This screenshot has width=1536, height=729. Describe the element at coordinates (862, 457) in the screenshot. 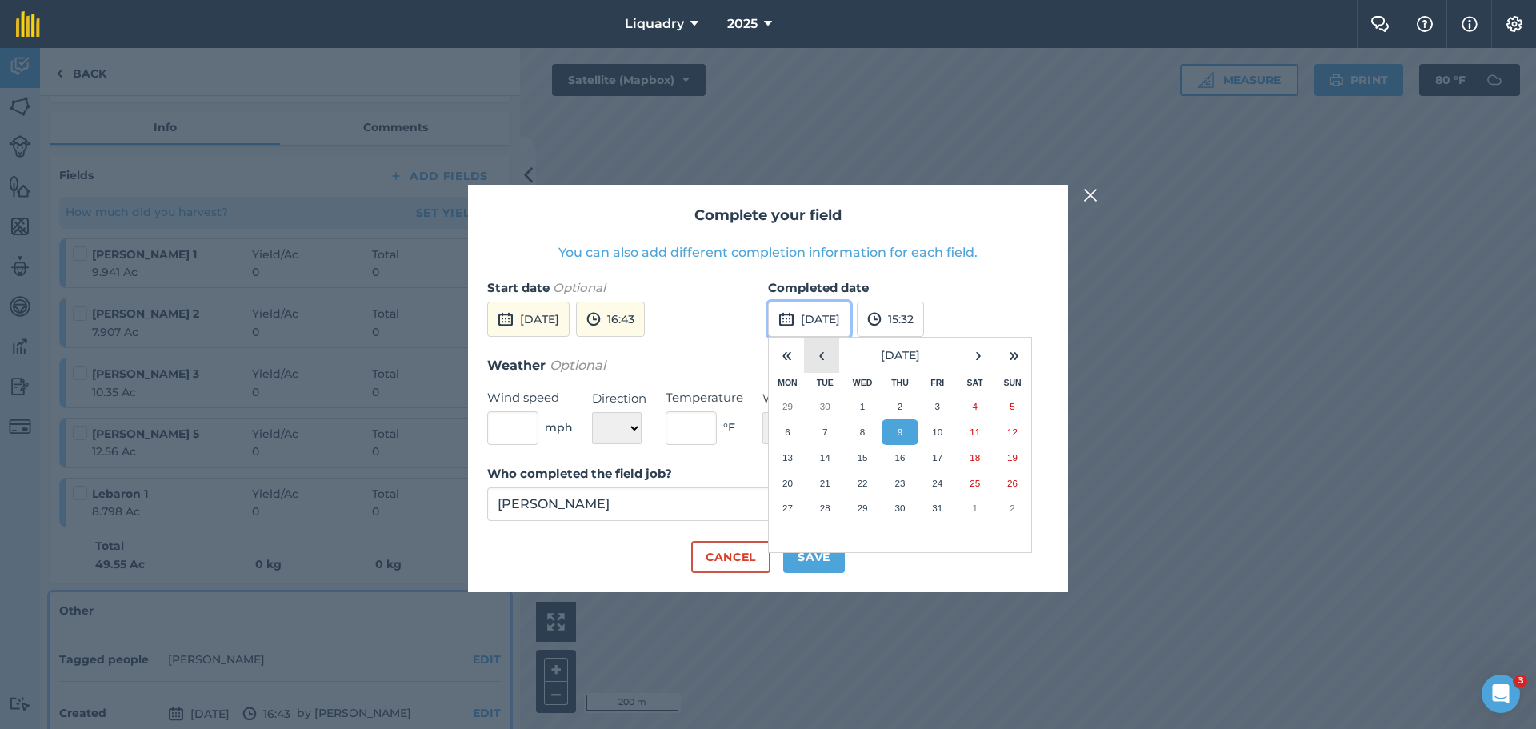

I see `abbr: October 15, 2025` at that location.